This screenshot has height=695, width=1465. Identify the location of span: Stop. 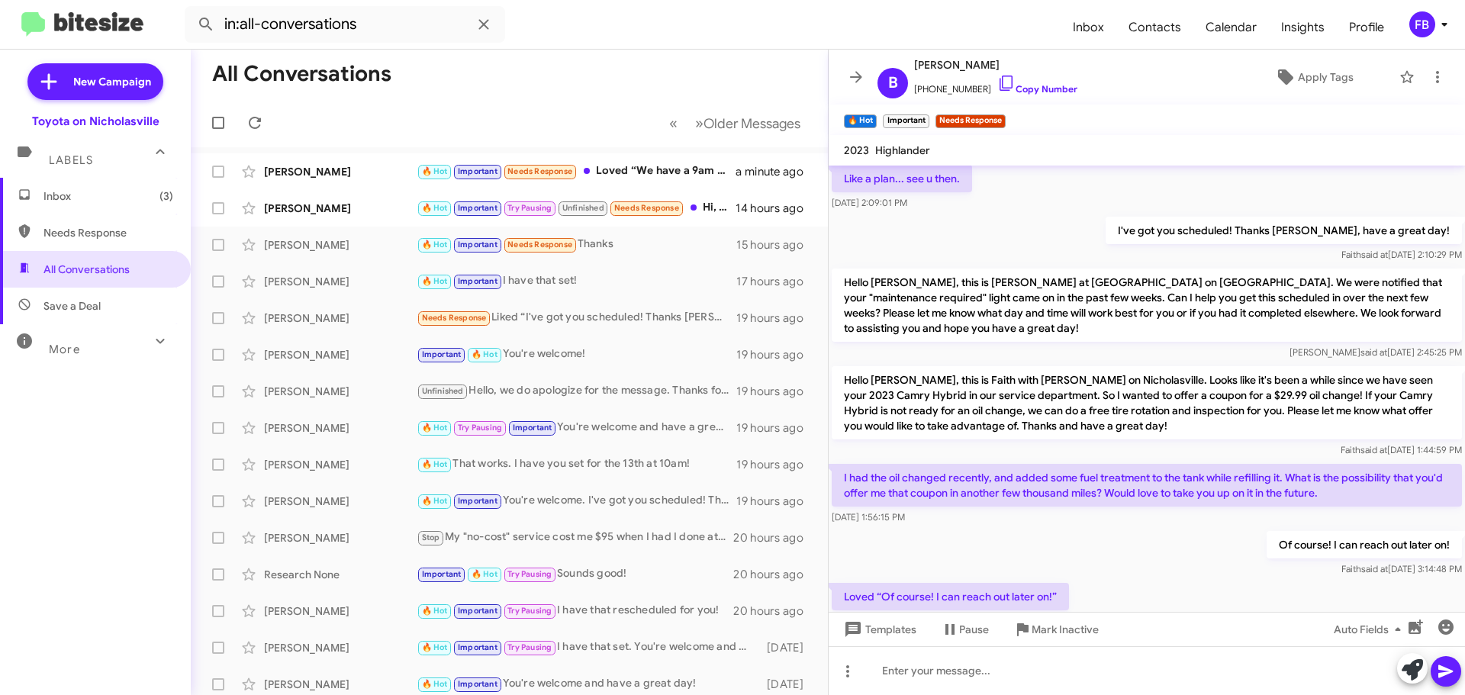
(431, 537).